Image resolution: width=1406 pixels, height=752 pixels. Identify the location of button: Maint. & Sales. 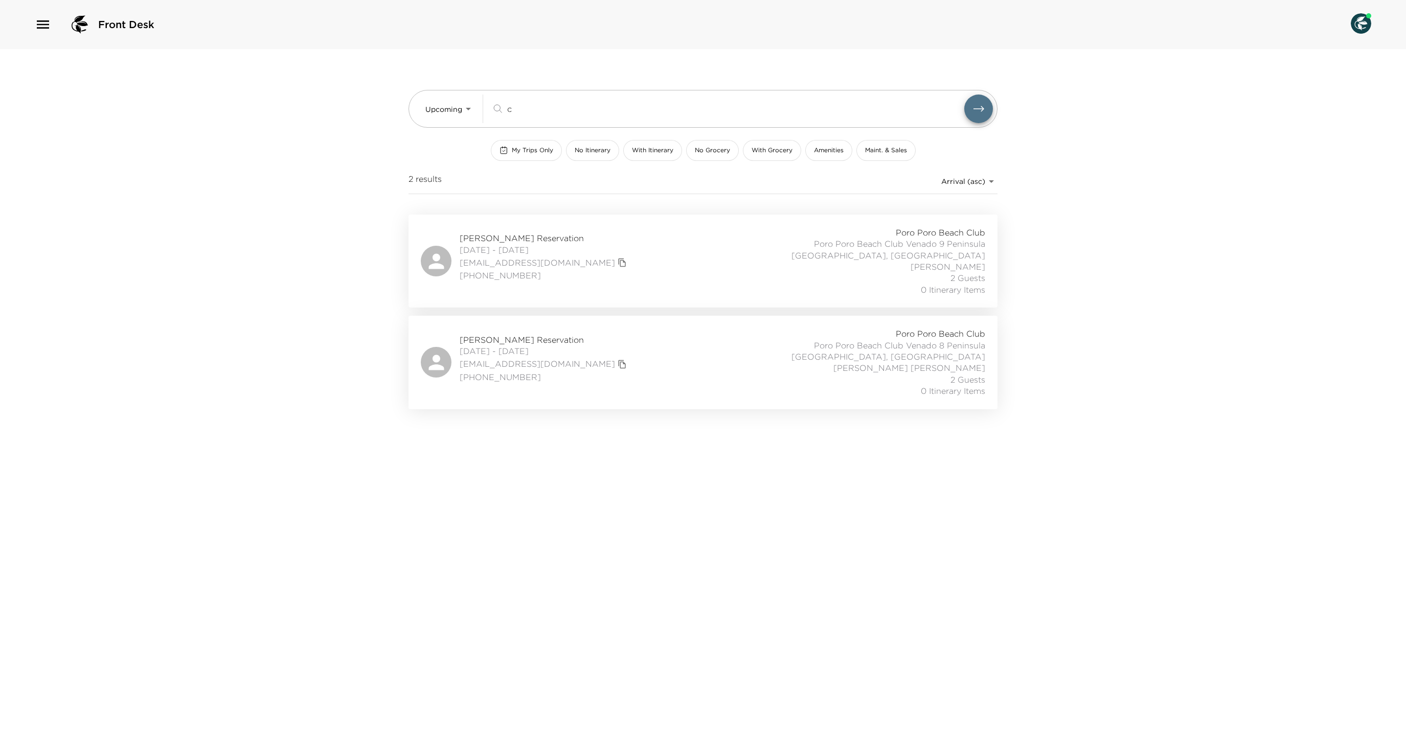
(886, 150).